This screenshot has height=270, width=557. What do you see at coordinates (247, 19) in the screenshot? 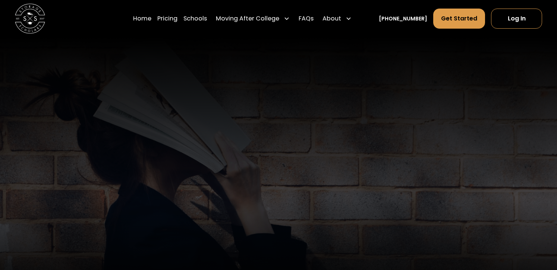
I see `div: Moving After College` at bounding box center [247, 19].